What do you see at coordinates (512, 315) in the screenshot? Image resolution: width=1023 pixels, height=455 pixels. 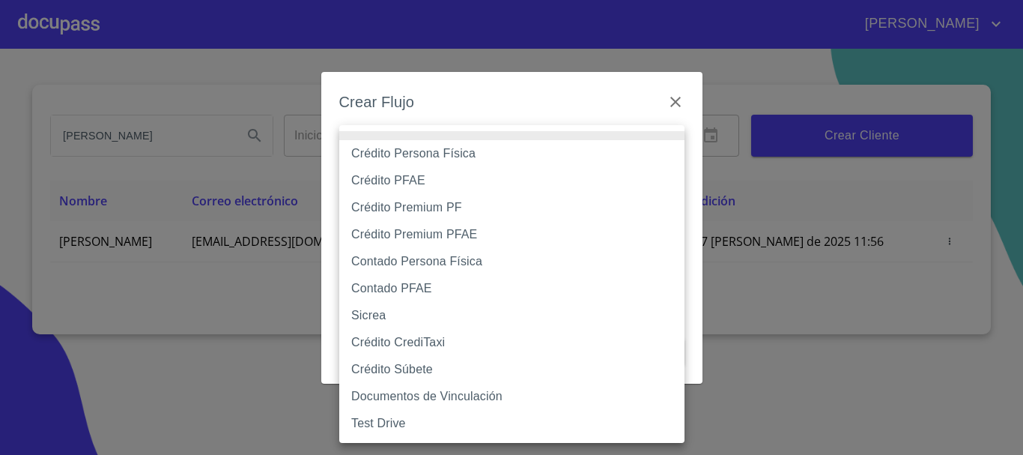 I see `li: Sicrea` at bounding box center [512, 315].